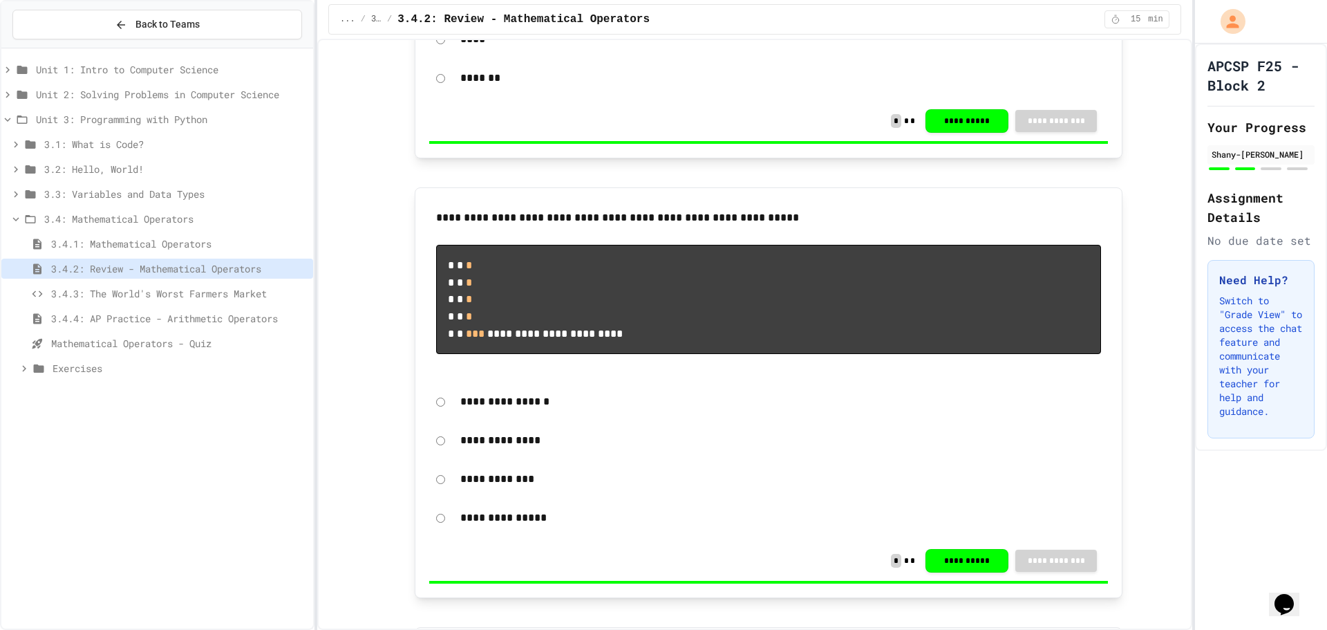 The image size is (1327, 630). What do you see at coordinates (176, 144) in the screenshot?
I see `span: 3.1: What is Code?` at bounding box center [176, 144].